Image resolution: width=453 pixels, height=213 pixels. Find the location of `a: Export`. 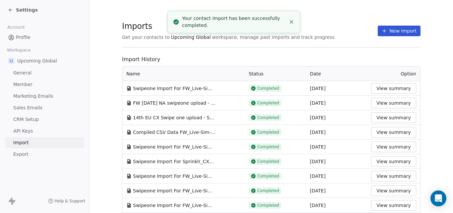

a: Export is located at coordinates (44, 154).